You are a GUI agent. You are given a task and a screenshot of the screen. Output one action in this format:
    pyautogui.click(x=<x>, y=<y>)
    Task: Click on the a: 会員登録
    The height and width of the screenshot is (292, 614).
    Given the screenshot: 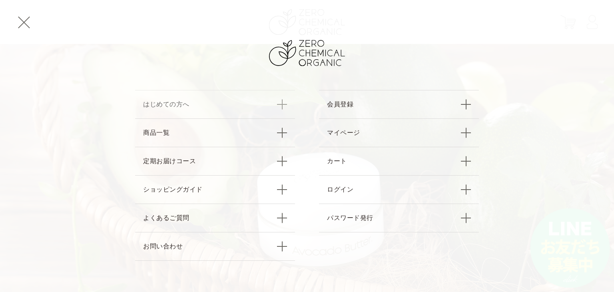 What is the action you would take?
    pyautogui.click(x=399, y=104)
    